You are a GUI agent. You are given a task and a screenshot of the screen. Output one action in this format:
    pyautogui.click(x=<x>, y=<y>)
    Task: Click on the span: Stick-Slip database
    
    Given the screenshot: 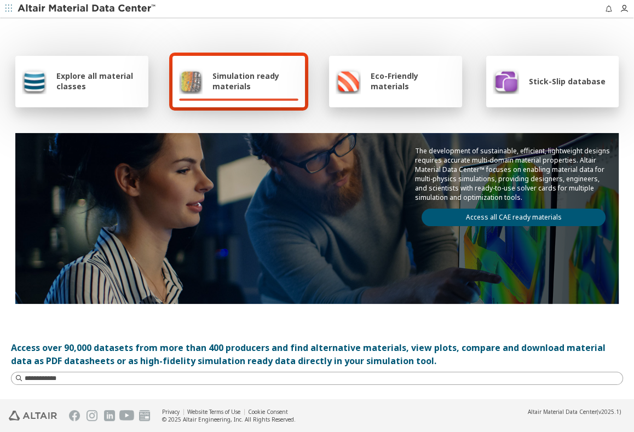 What is the action you would take?
    pyautogui.click(x=567, y=81)
    